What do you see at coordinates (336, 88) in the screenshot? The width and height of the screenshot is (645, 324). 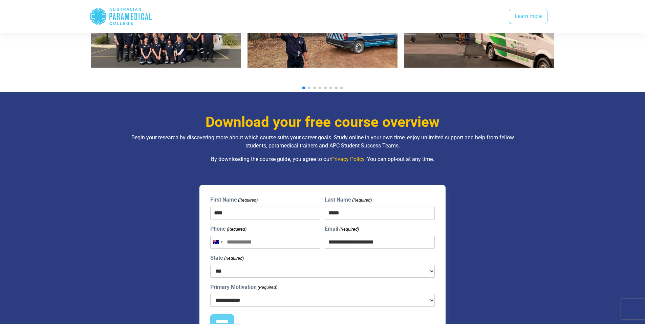 I see `span: Go to slide 7` at bounding box center [336, 88].